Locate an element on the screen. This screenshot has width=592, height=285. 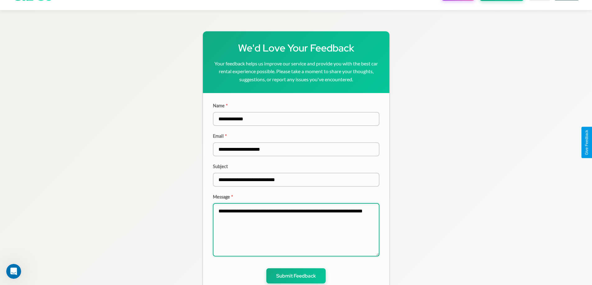
p: Your feedback helps us improve our service and provide you with the best car rental experience po... is located at coordinates (296, 71).